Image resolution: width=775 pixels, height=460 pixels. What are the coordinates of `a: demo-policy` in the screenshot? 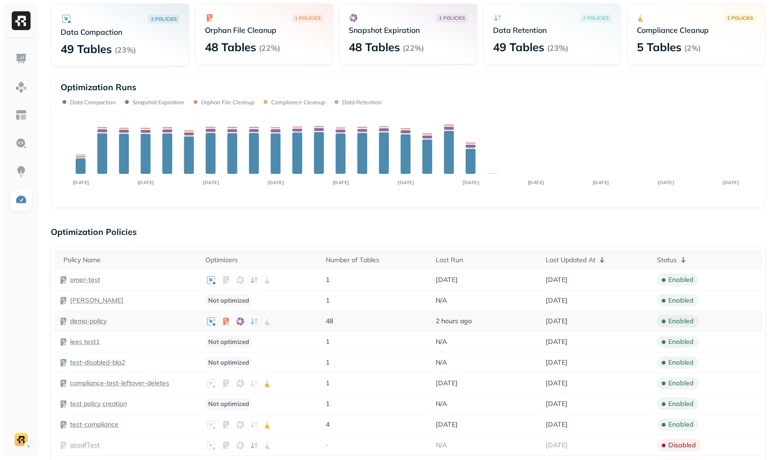 It's located at (88, 321).